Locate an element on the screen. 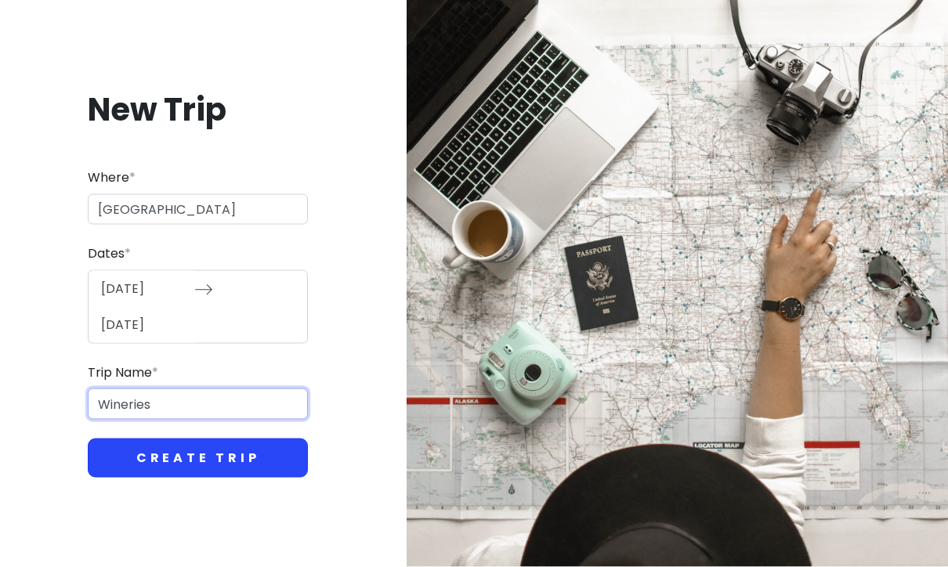  input: End Date is located at coordinates (143, 325).